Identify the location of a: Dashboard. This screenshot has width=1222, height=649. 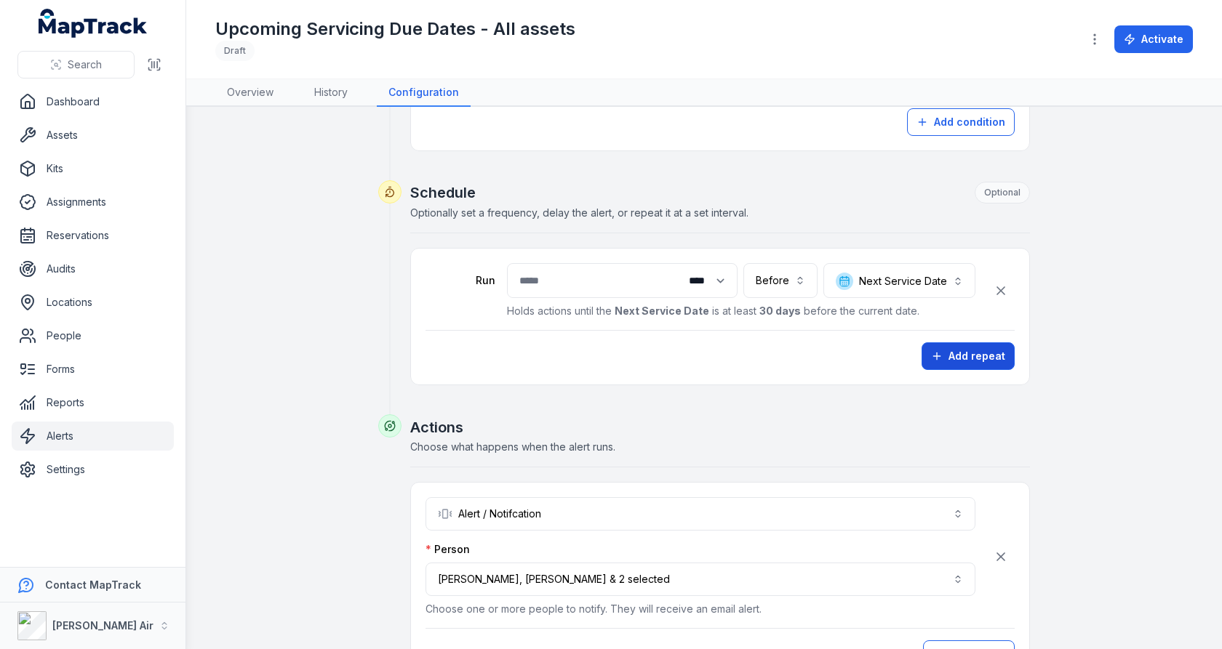
(92, 102).